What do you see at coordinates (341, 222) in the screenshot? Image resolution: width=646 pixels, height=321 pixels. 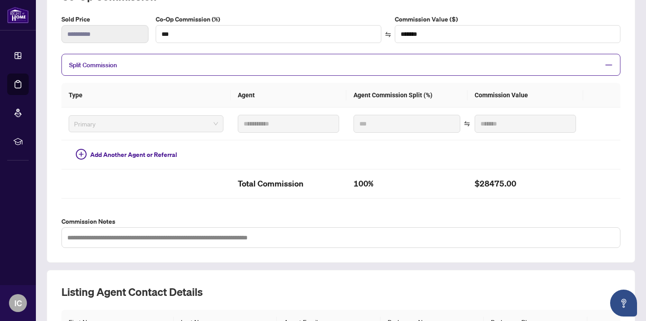 I see `label: Commission Notes` at bounding box center [341, 222].